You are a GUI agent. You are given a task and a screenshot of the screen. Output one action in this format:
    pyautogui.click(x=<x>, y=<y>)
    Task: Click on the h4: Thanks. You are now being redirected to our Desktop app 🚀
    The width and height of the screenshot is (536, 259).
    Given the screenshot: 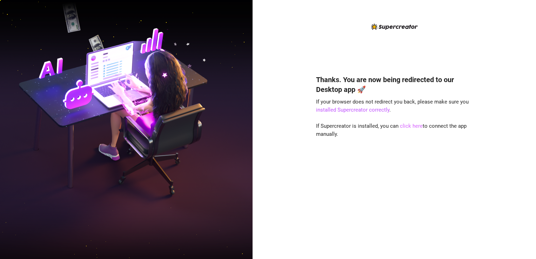 What is the action you would take?
    pyautogui.click(x=394, y=84)
    